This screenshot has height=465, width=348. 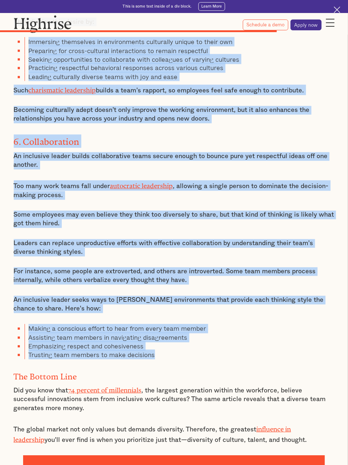 I want to click on p: Did you know that , the largest generation within the workforce, believe successful innovations s..., so click(x=174, y=399).